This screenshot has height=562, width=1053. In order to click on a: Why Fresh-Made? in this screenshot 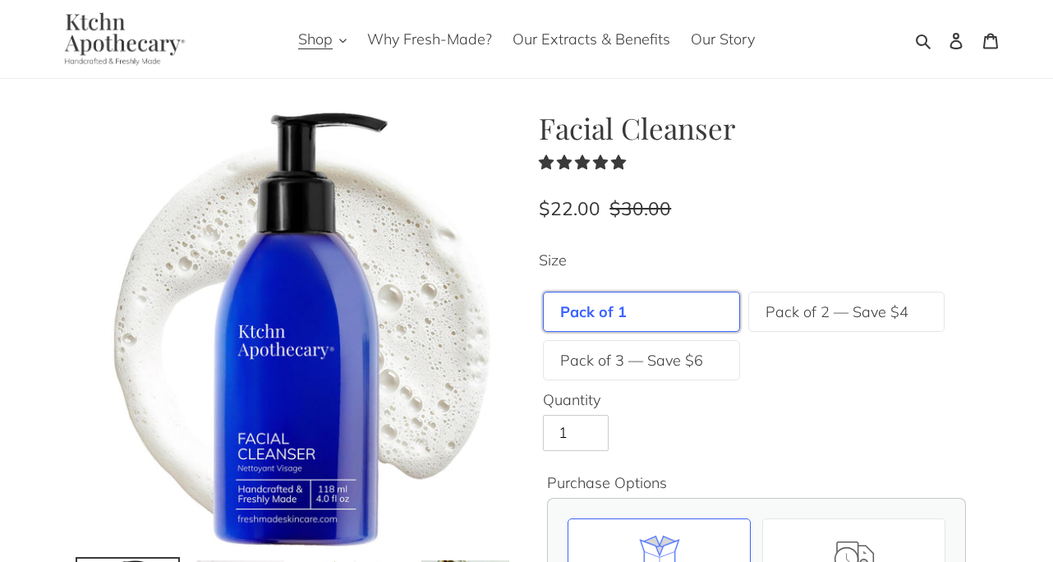, I will do `click(429, 39)`.